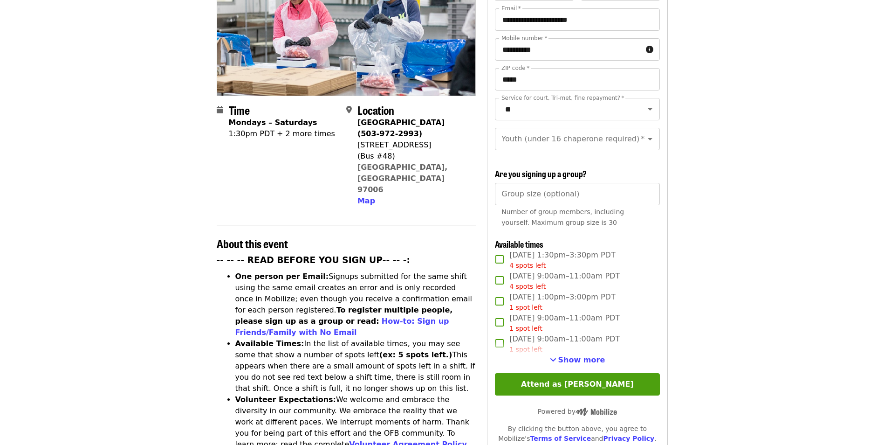 This screenshot has width=884, height=445. I want to click on li: In the list of available times, you may see some that show a number of spots left This appears wh..., so click(356, 366).